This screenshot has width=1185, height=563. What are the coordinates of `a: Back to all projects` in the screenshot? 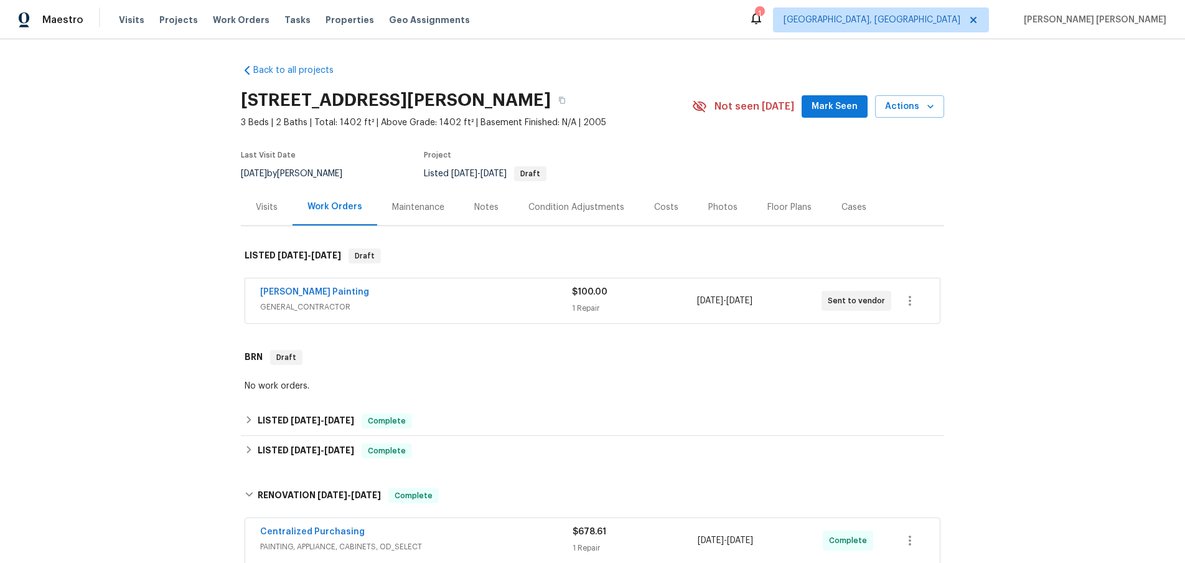 It's located at (301, 70).